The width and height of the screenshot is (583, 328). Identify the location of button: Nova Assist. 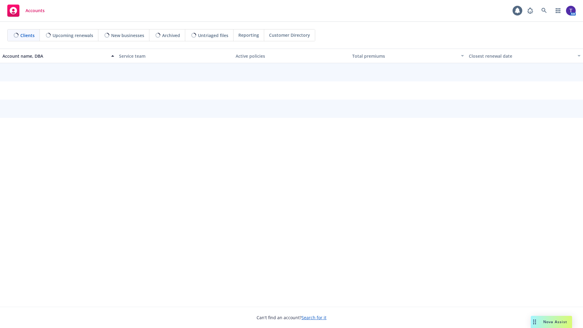
(551, 322).